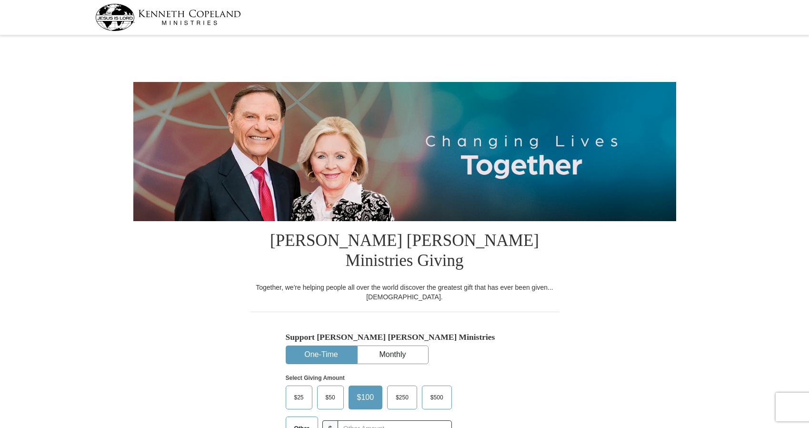 The width and height of the screenshot is (809, 428). I want to click on button: Monthly, so click(393, 354).